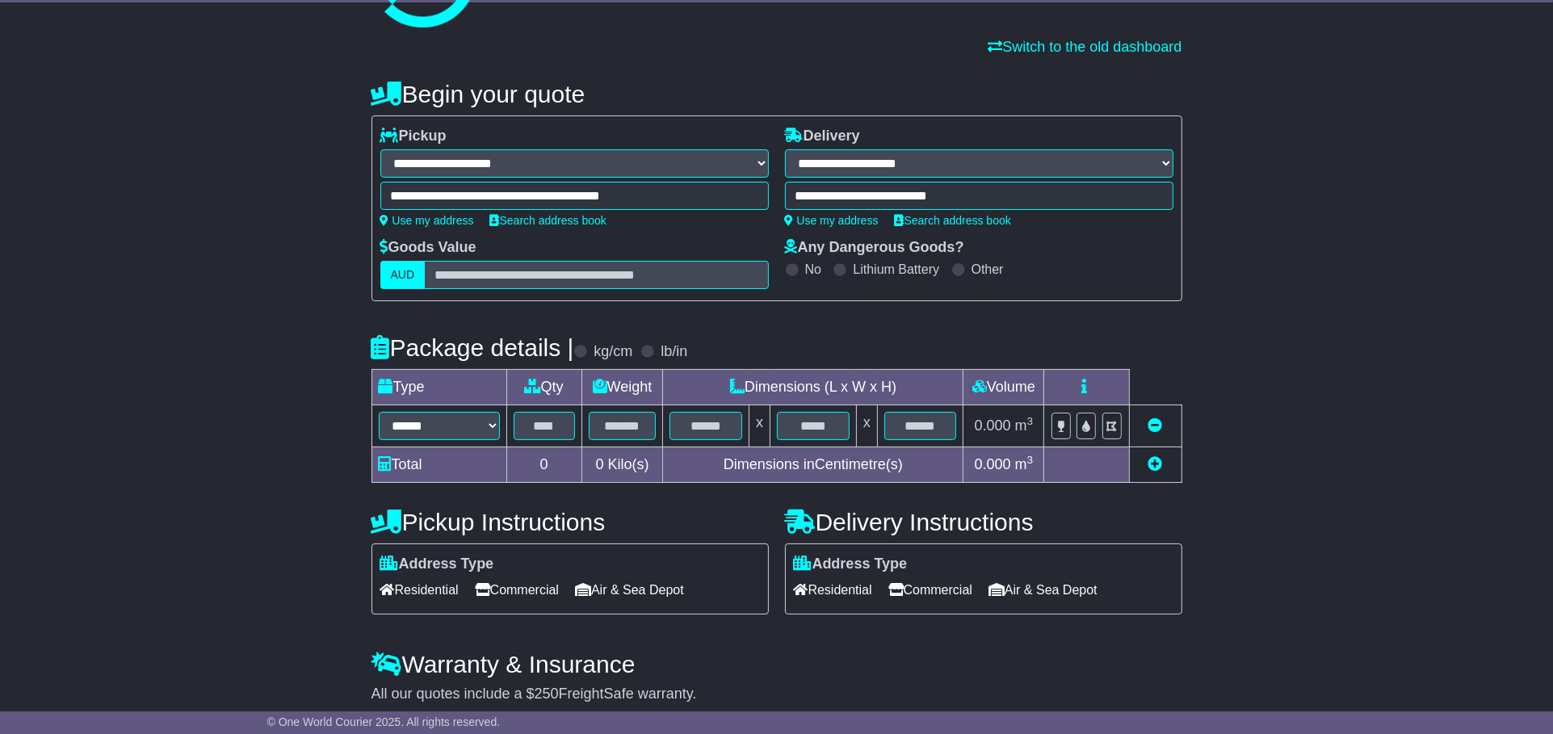 This screenshot has width=1553, height=734. Describe the element at coordinates (777, 94) in the screenshot. I see `h4: Begin your quote` at that location.